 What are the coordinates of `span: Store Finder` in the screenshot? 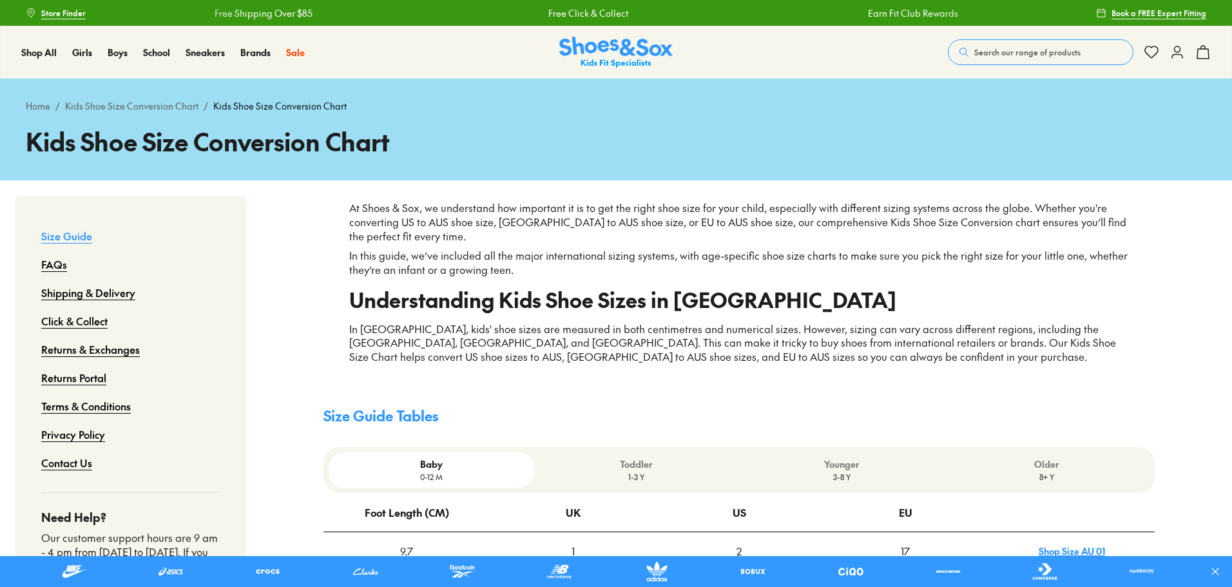 It's located at (63, 13).